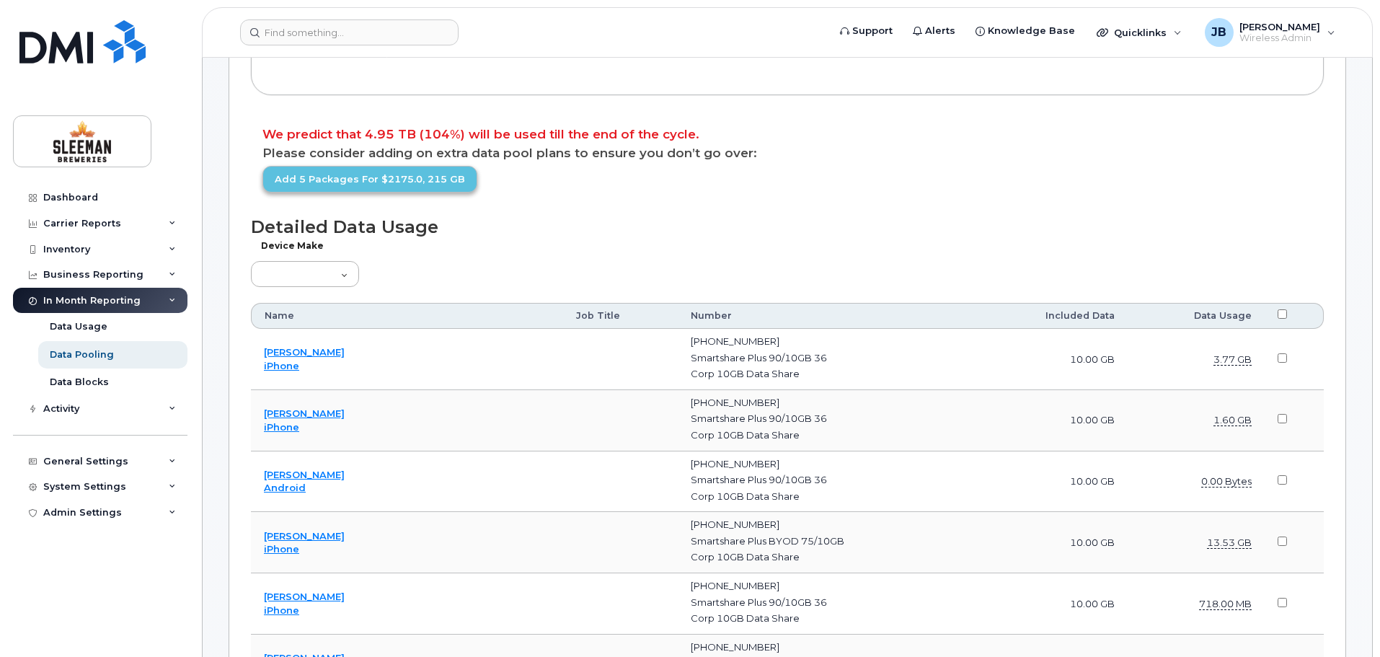 The image size is (1380, 657). I want to click on span: Knowledge Base, so click(1031, 31).